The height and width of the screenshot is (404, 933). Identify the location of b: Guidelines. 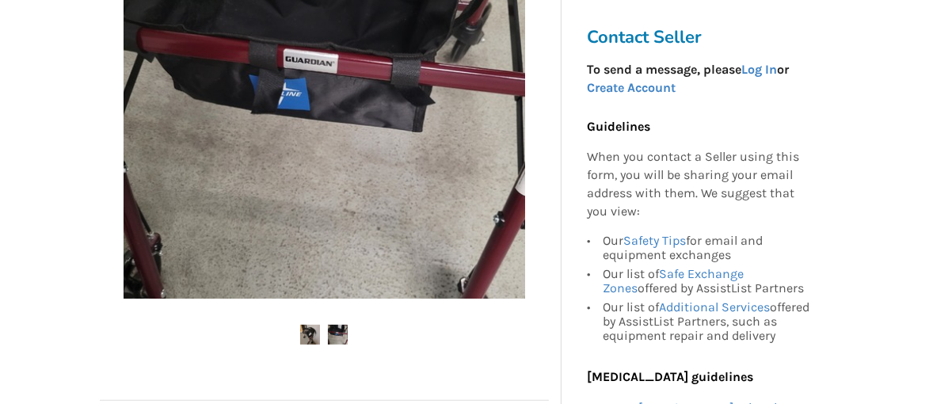
(619, 126).